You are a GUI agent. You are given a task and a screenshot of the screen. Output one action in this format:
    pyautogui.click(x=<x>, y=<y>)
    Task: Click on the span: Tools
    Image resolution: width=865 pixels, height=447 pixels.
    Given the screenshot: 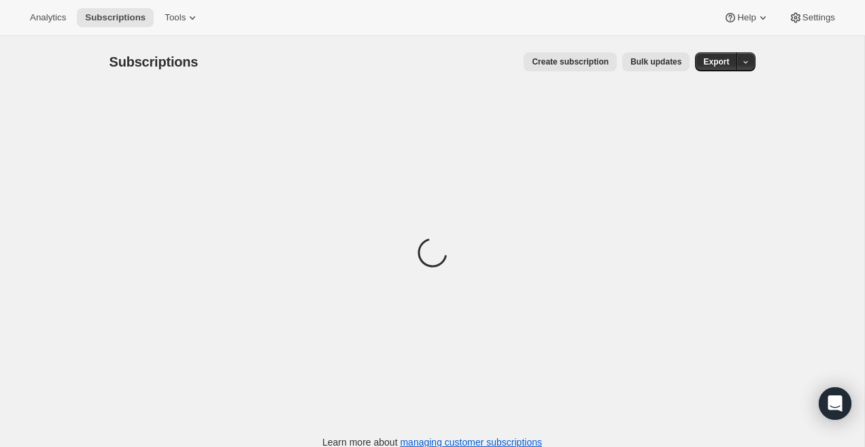 What is the action you would take?
    pyautogui.click(x=175, y=18)
    